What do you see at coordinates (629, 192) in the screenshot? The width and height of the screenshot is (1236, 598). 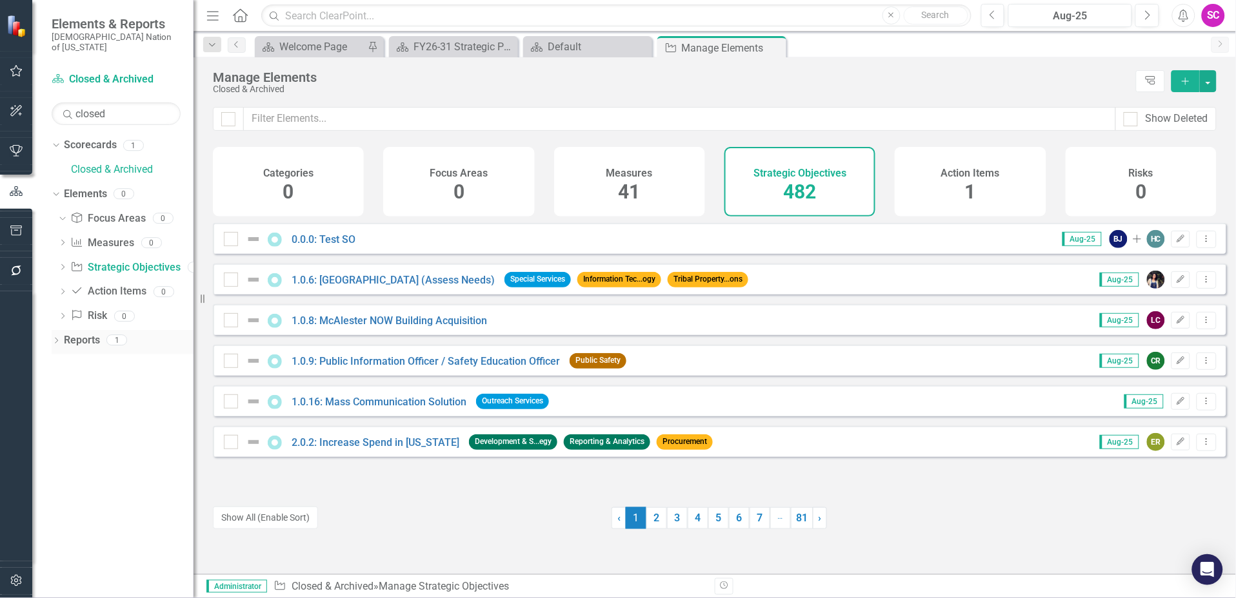 I see `span: 41` at bounding box center [629, 192].